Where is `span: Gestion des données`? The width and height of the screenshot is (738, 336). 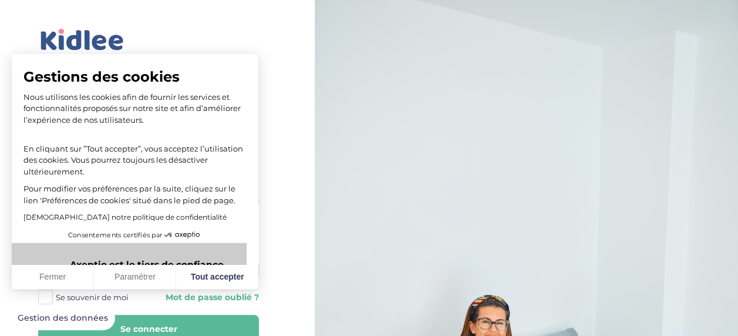
span: Gestion des données is located at coordinates (63, 318).